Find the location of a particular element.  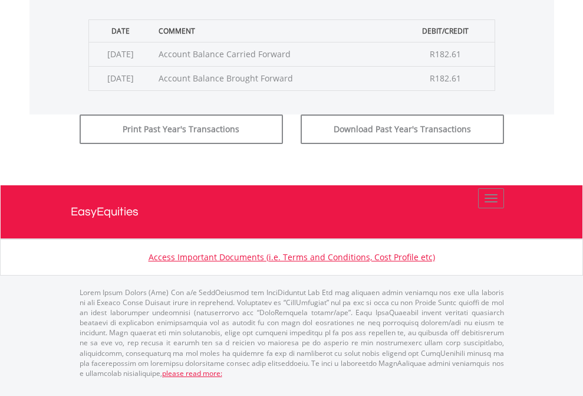

a: EasyEquities is located at coordinates (292, 212).